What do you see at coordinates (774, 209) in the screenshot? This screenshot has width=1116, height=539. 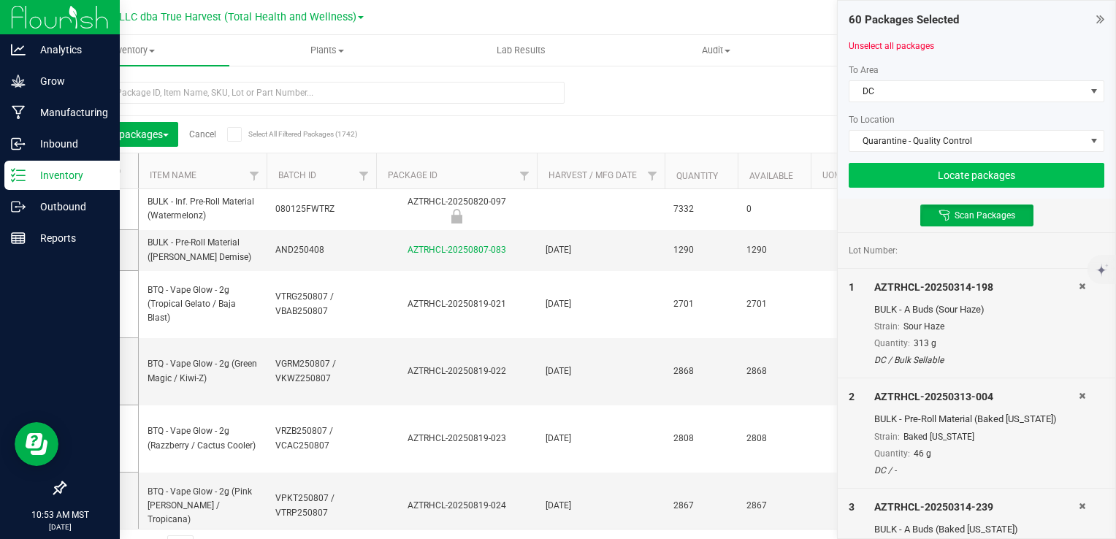 I see `span: 0` at bounding box center [774, 209].